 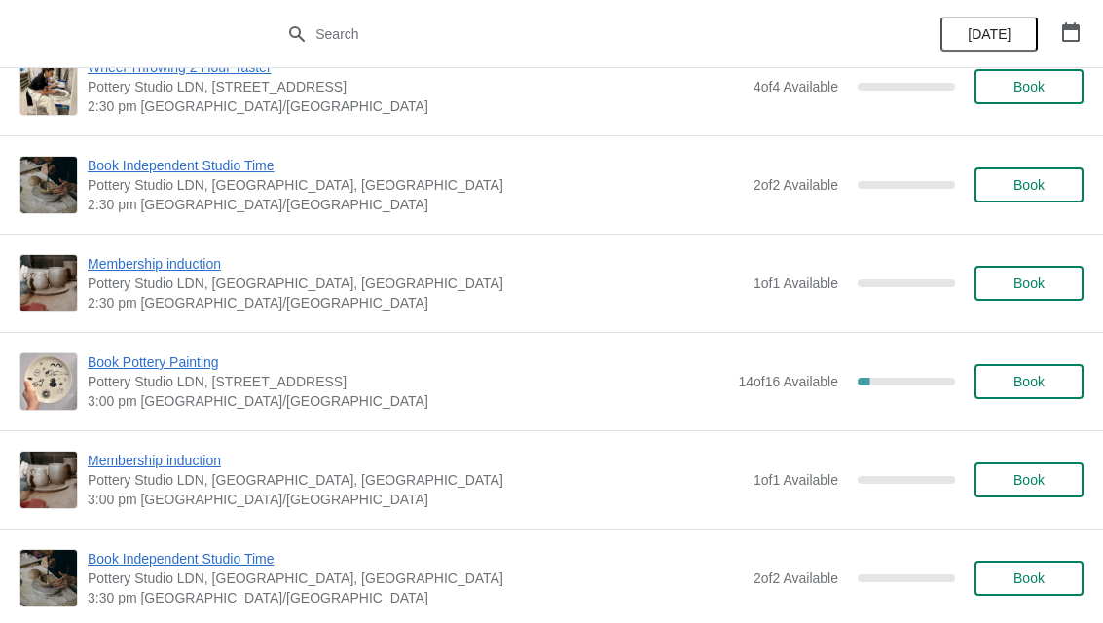 What do you see at coordinates (49, 283) in the screenshot?
I see `img: Membership induction | Pottery Studio LDN, Monro Way, London, UK | 2:30 pm Europe/London` at bounding box center [49, 283].